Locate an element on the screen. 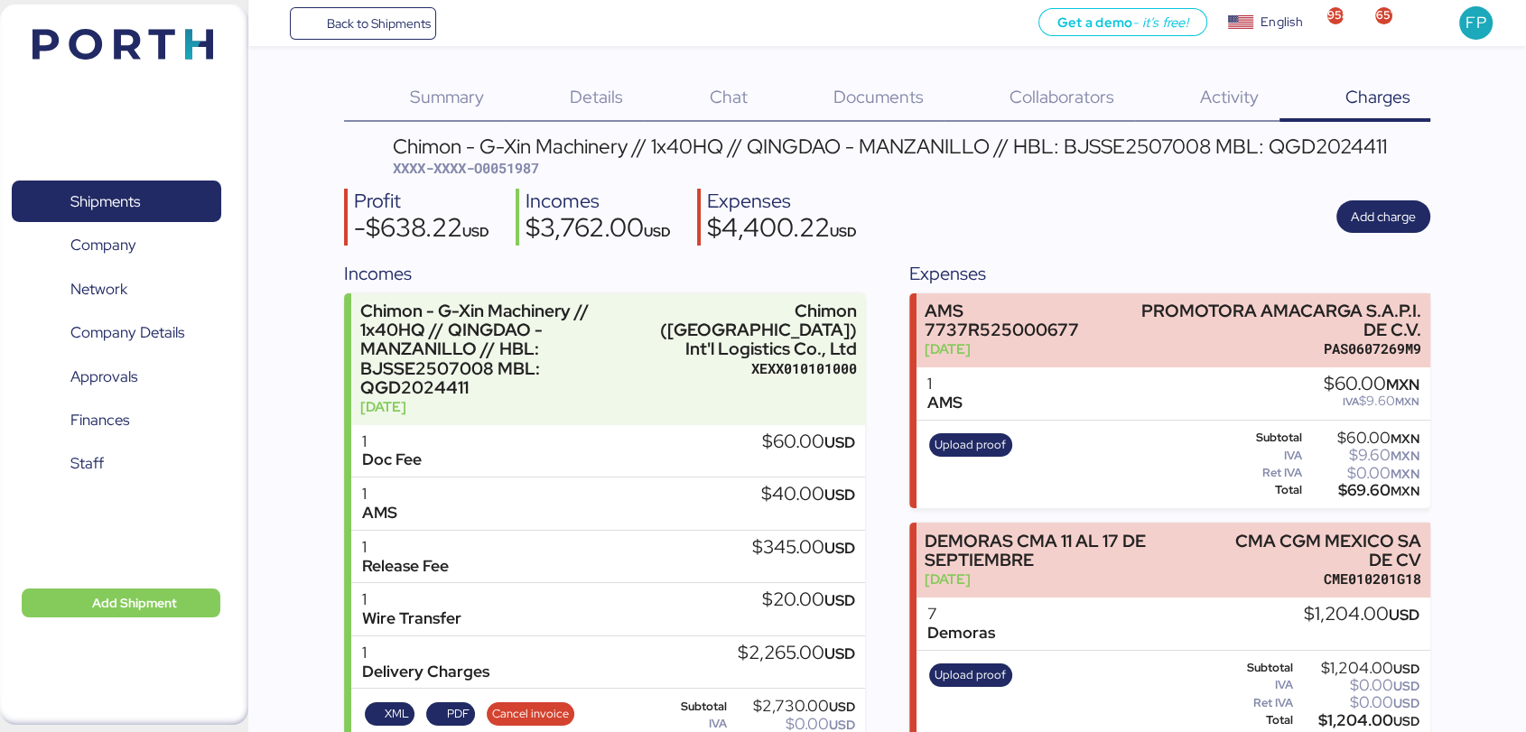  span: Finances is located at coordinates (99, 420).